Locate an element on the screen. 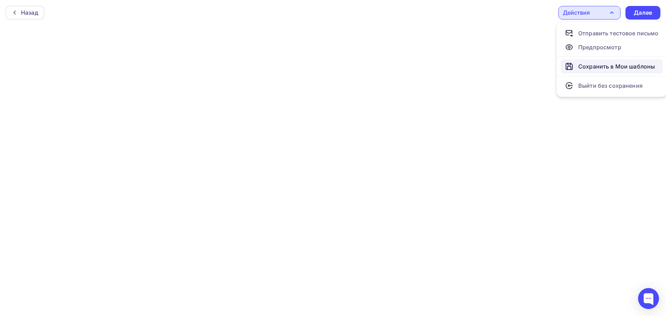 This screenshot has height=316, width=666. div: Сохранить в Мои шаблоны is located at coordinates (616, 66).